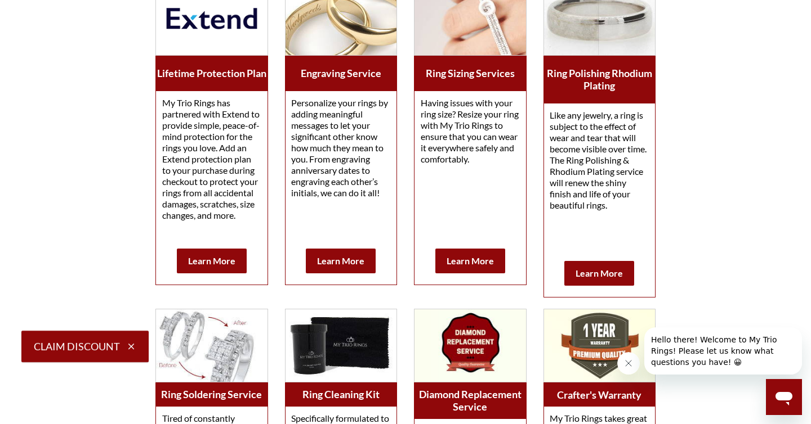 The height and width of the screenshot is (424, 811). Describe the element at coordinates (339, 147) in the screenshot. I see `span: Personalize your rings by adding meaningful messages to let your significant other know how much ...` at that location.